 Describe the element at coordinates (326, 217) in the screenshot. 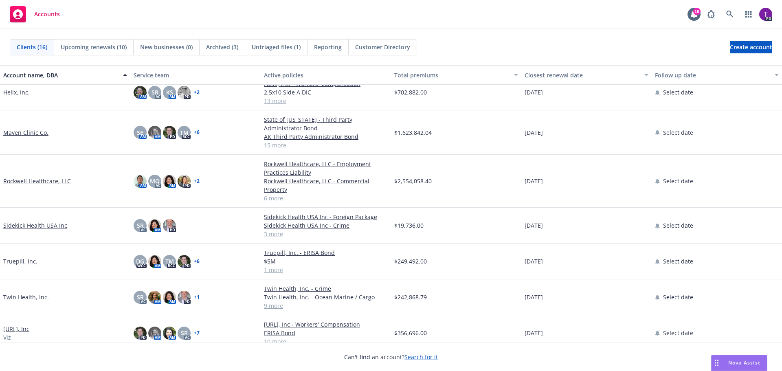

I see `a: Sidekick Health USA Inc - Foreign Package` at that location.